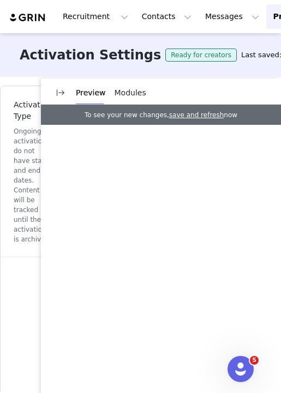 This screenshot has width=281, height=393. Describe the element at coordinates (166, 16) in the screenshot. I see `button: Contacts` at that location.